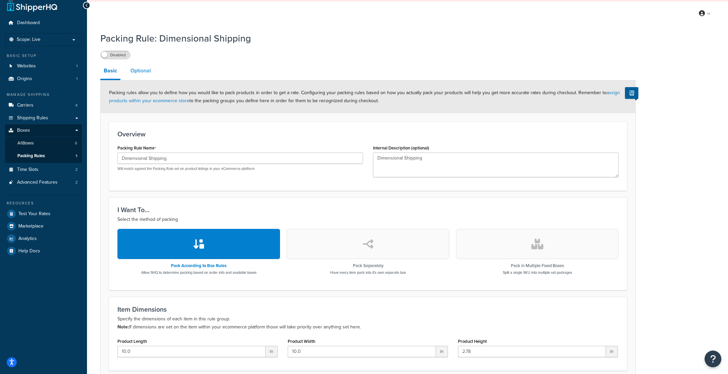  I want to click on h3: Pack in Multiple Fixed Boxes, so click(538, 265).